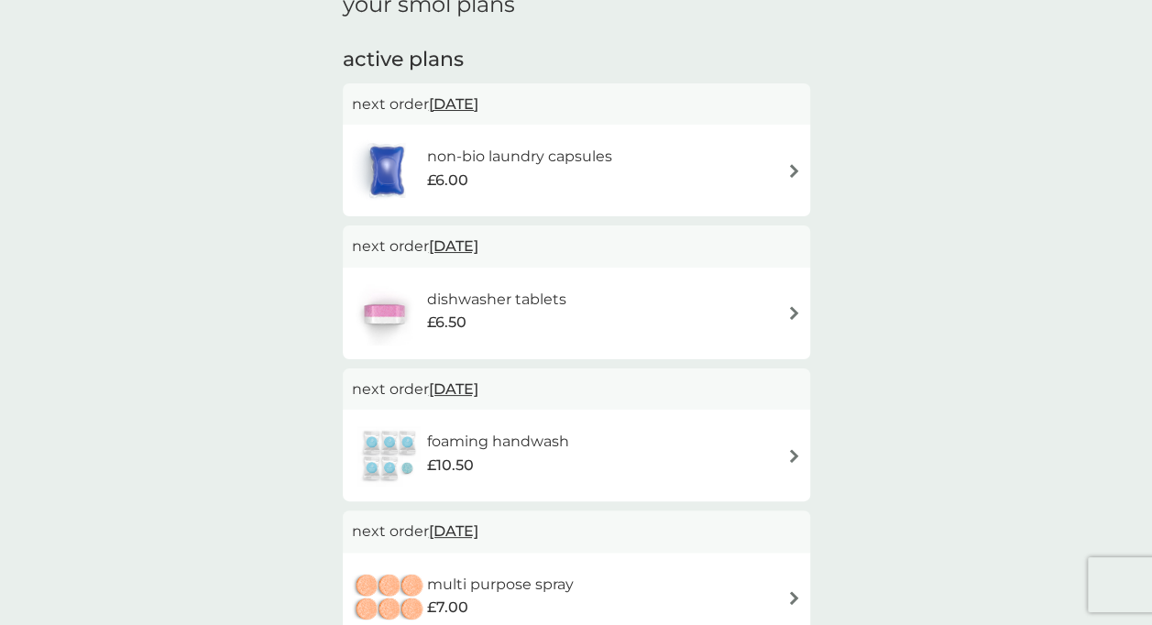 This screenshot has height=625, width=1152. Describe the element at coordinates (387, 171) in the screenshot. I see `img: non-bio laundry capsules` at that location.